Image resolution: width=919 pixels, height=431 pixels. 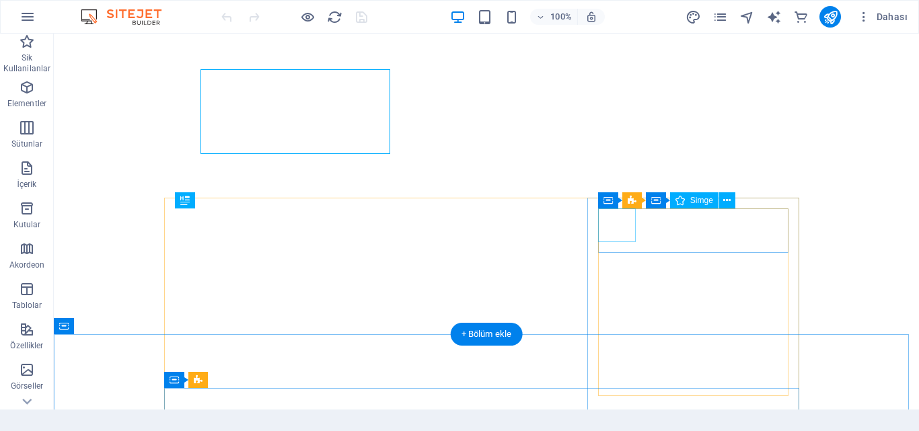 I want to click on button: pages, so click(x=720, y=17).